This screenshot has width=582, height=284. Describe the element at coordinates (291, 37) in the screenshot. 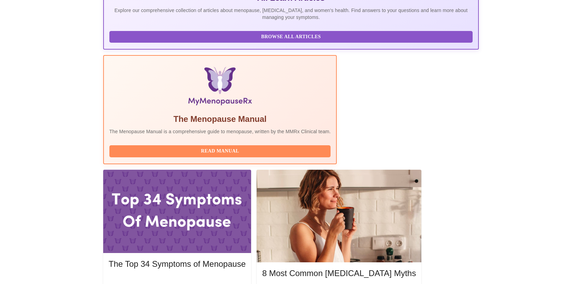

I see `span: Browse All Articles` at that location.